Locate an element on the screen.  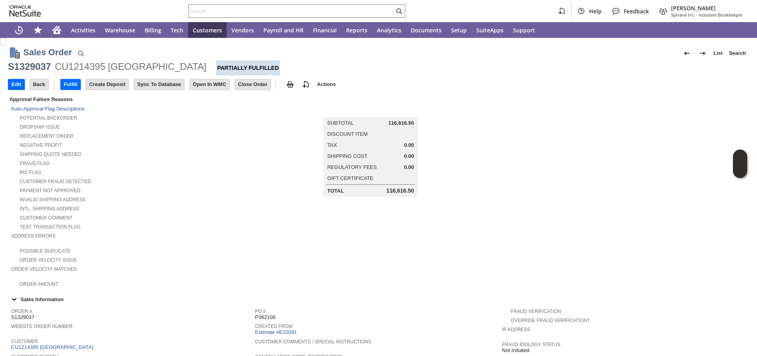
a: Override Fraud Verification? is located at coordinates (550, 320).